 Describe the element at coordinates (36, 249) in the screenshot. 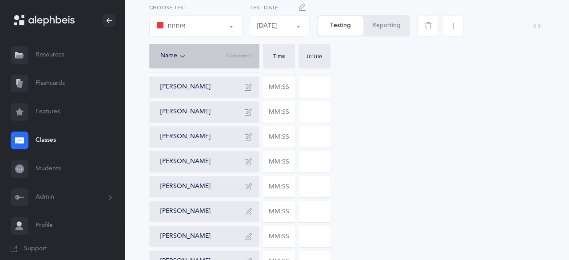

I see `span: Support` at that location.